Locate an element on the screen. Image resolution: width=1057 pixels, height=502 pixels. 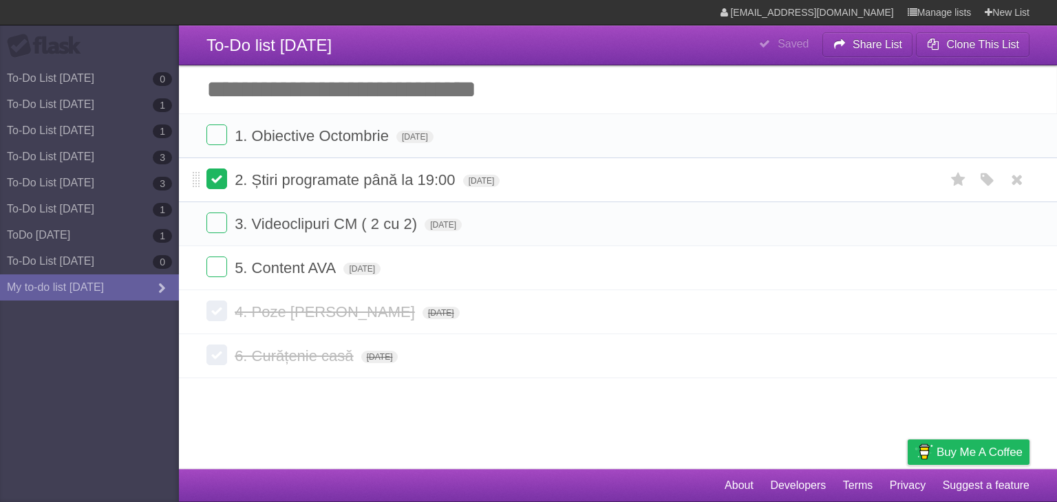
label: Star task is located at coordinates (958, 180).